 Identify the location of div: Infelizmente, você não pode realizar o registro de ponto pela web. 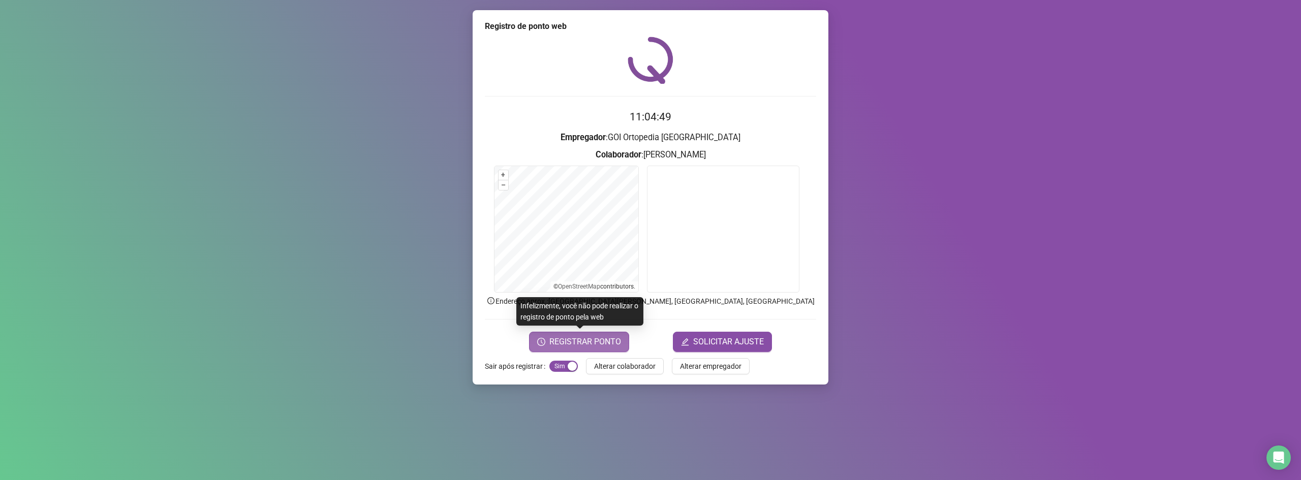
(580, 311).